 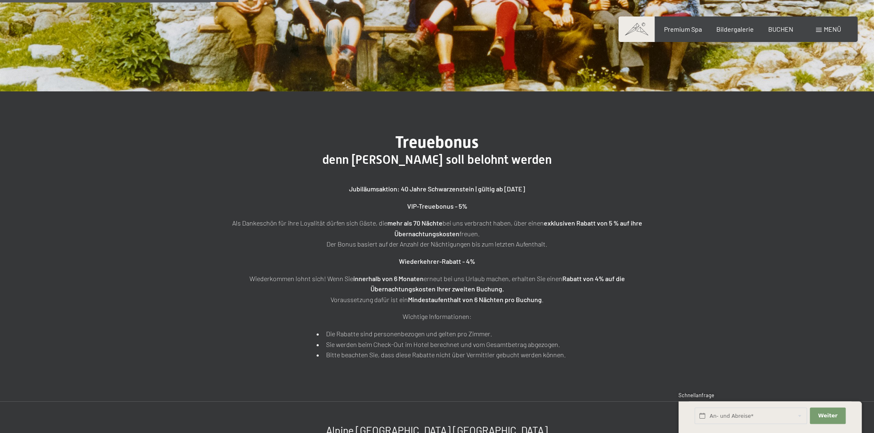 What do you see at coordinates (441, 334) in the screenshot?
I see `li: Die Rabatte sind personenbezogen und gelten pro Zimmer.` at bounding box center [441, 334].